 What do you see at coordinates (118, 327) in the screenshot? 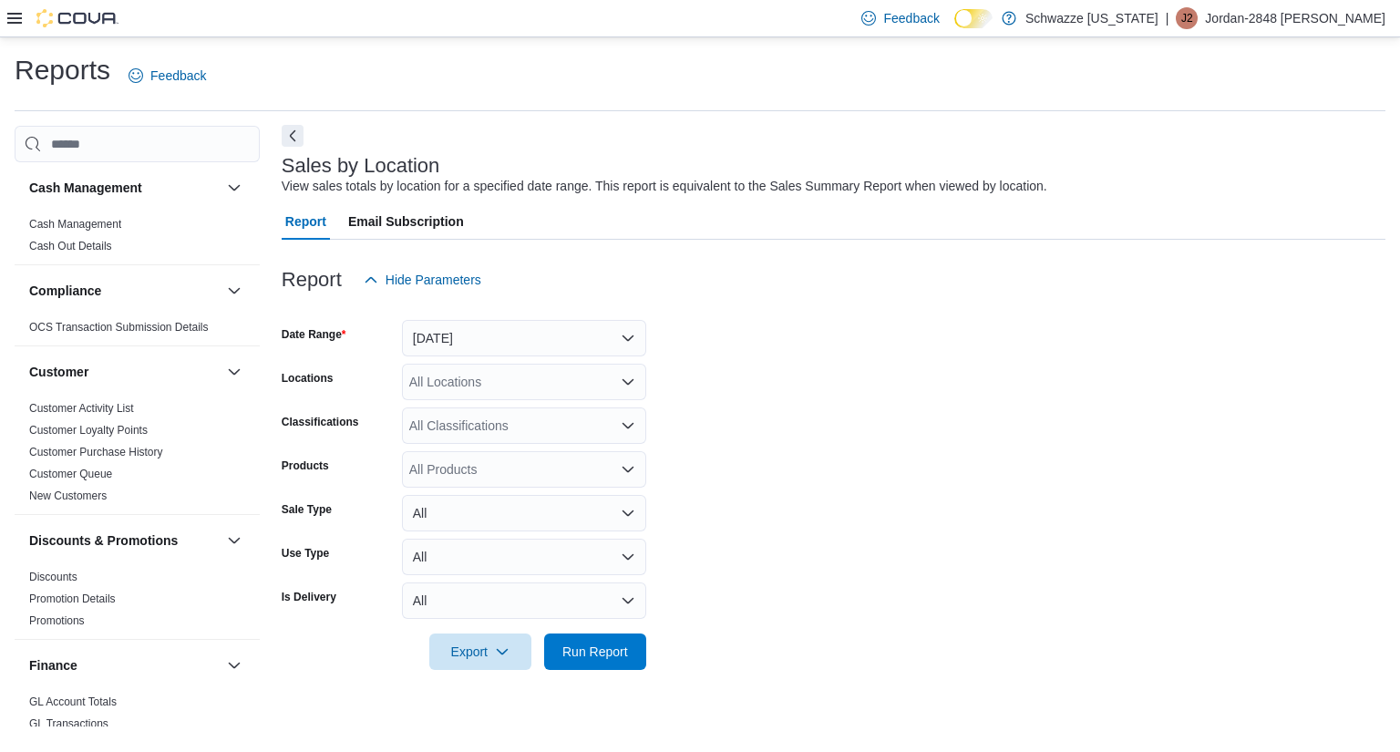
I see `span: OCS Transaction Submission Details` at bounding box center [118, 327].